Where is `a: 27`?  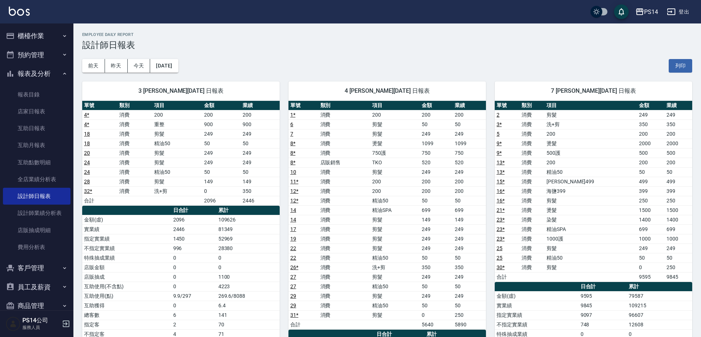 a: 27 is located at coordinates (293, 287).